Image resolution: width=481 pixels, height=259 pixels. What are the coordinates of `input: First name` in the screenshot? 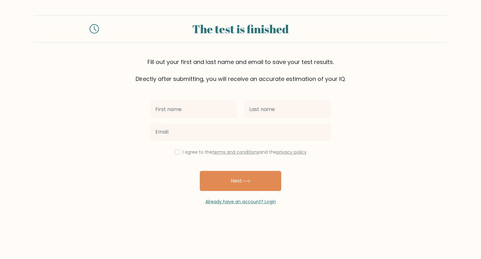 It's located at (194, 109).